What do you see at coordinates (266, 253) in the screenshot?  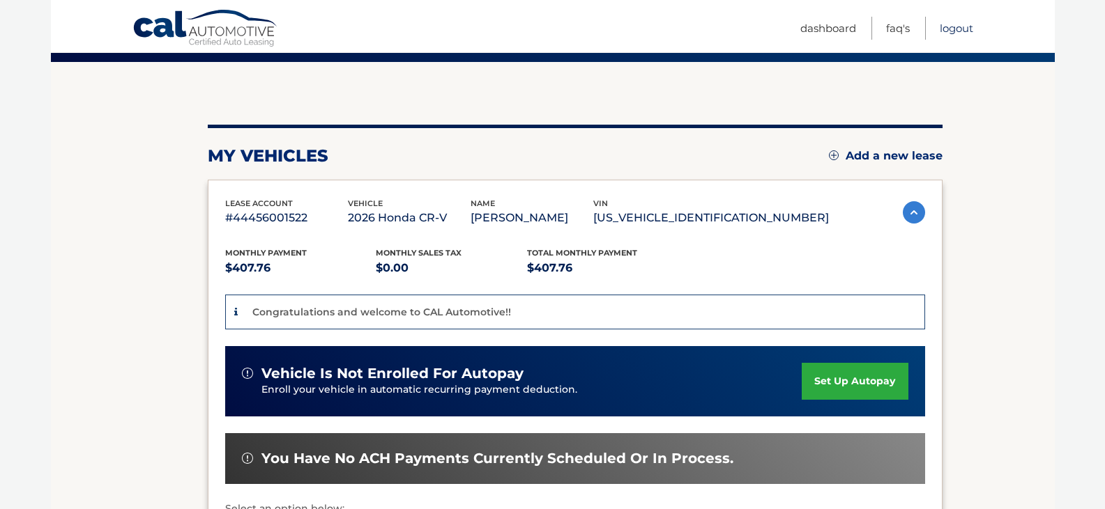 I see `span: Monthly Payment` at bounding box center [266, 253].